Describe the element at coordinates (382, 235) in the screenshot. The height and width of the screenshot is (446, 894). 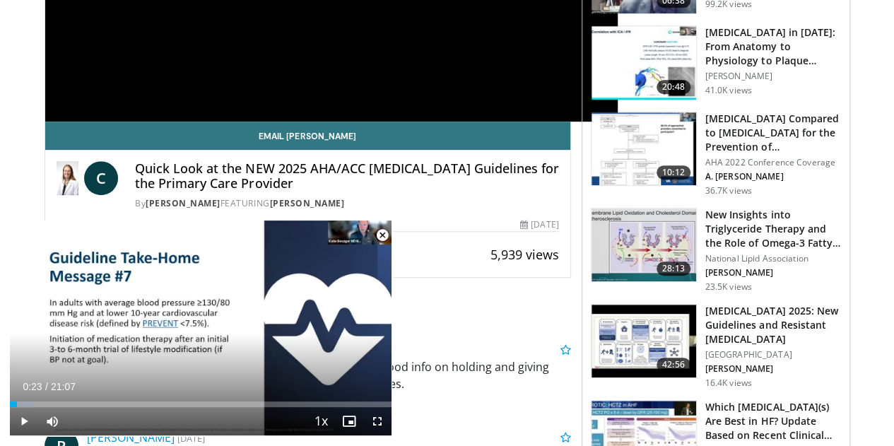
I see `button: Close` at that location.